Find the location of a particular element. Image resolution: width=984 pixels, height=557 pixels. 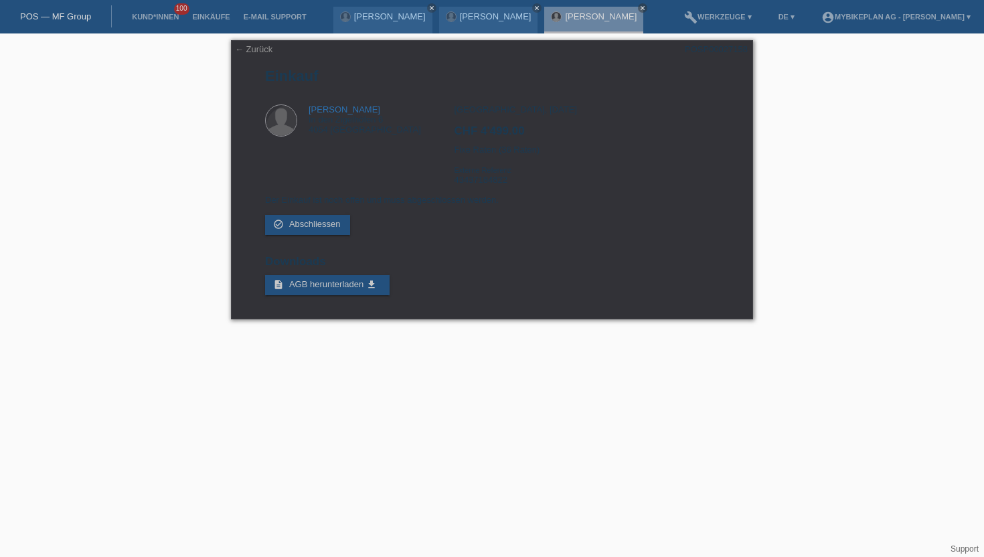

h2: CHF 4'499.00 is located at coordinates (586, 135).